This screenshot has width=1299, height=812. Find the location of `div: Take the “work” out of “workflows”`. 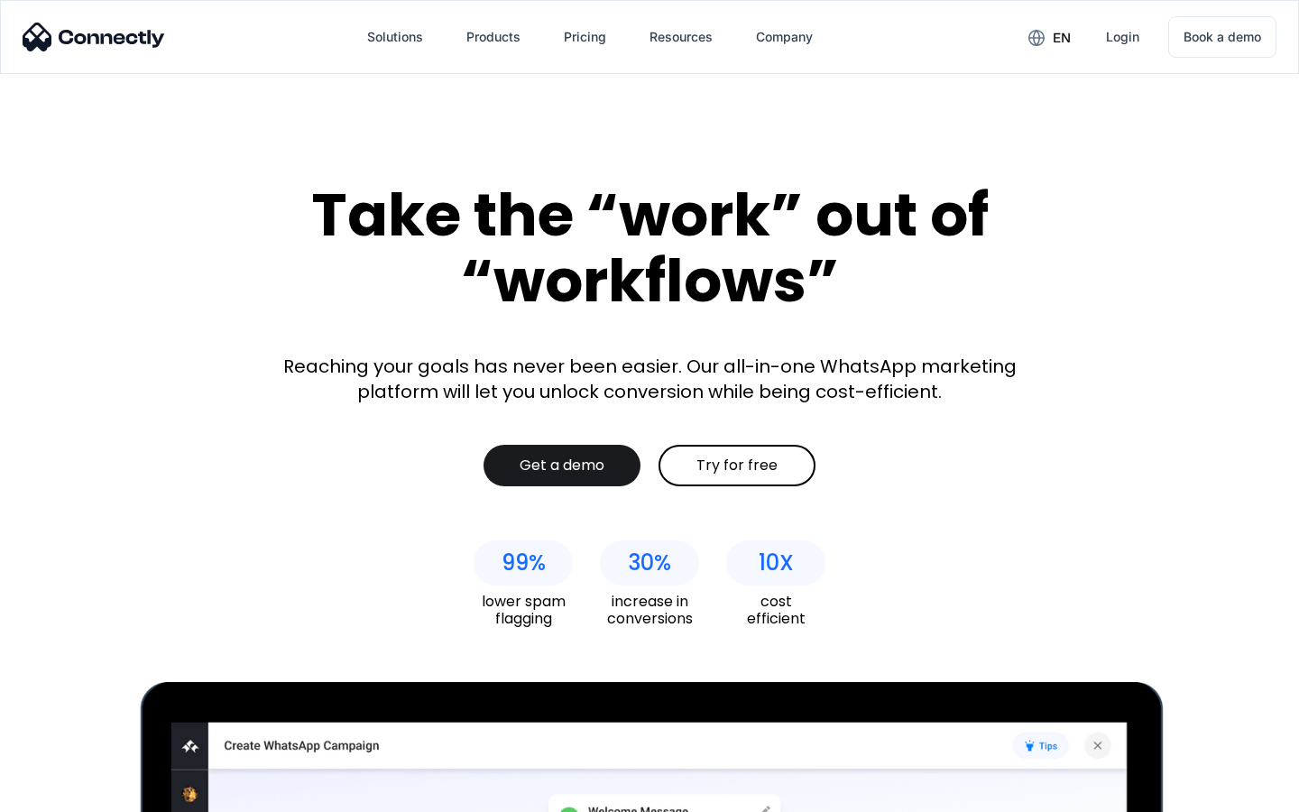

div: Take the “work” out of “workflows” is located at coordinates (649, 247).